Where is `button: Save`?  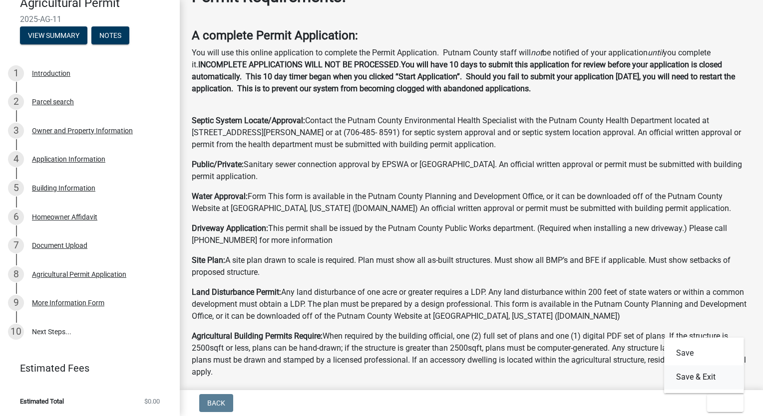
button: Save is located at coordinates (704, 353).